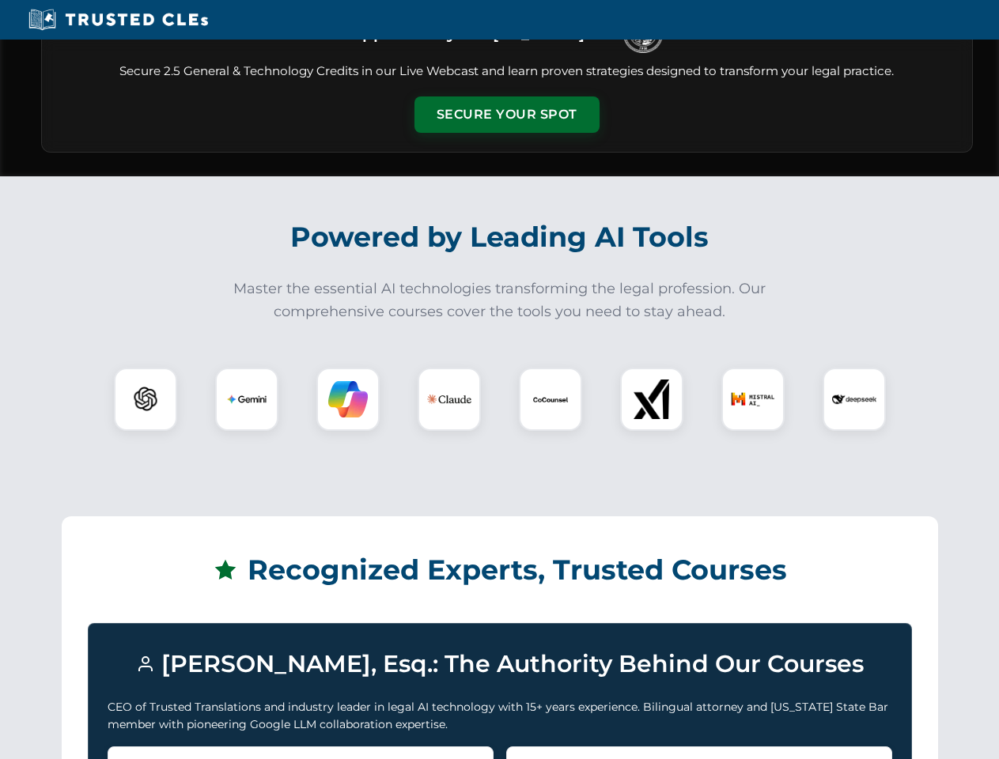 The height and width of the screenshot is (759, 999). What do you see at coordinates (551, 400) in the screenshot?
I see `img: CoCounsel Logo` at bounding box center [551, 400].